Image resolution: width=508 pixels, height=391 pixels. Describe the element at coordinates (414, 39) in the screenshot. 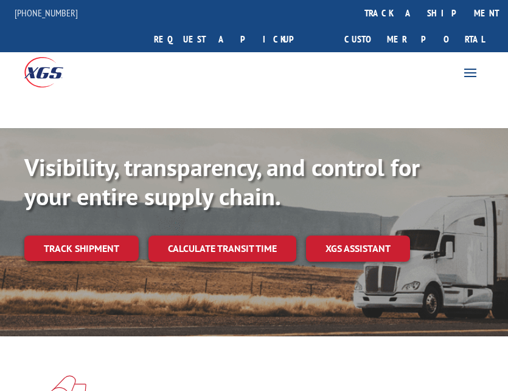

I see `a: Customer Portal` at that location.